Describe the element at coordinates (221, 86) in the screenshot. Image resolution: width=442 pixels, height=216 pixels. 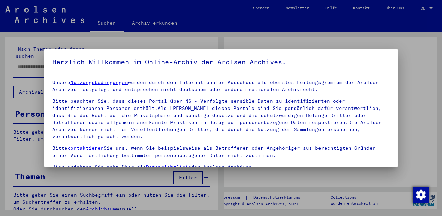
I see `p: Unsere wurden durch den Internationalen Ausschuss als oberstes Leitungsgremium der Arolsen Archiv...` at that location.